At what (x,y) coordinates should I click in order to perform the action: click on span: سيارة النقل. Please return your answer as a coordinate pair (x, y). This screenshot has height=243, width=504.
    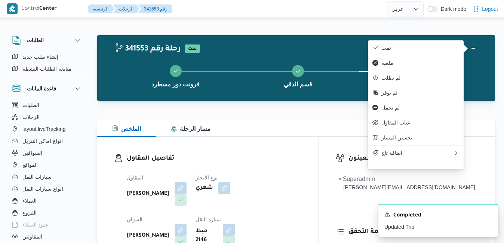
    Looking at the image, I should click on (208, 219).